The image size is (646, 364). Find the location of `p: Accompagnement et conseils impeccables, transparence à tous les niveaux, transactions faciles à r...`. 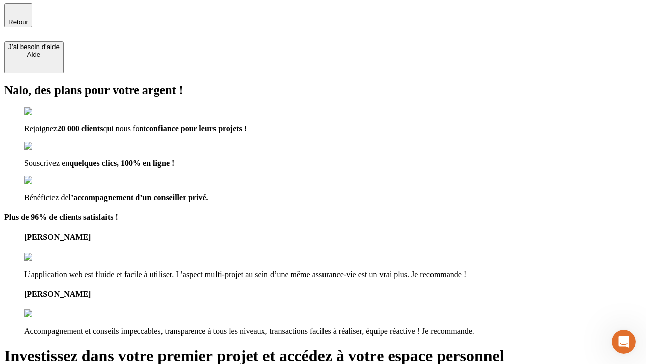

p: Accompagnement et conseils impeccables, transparence à tous les niveaux, transactions faciles à r... is located at coordinates (333, 331).